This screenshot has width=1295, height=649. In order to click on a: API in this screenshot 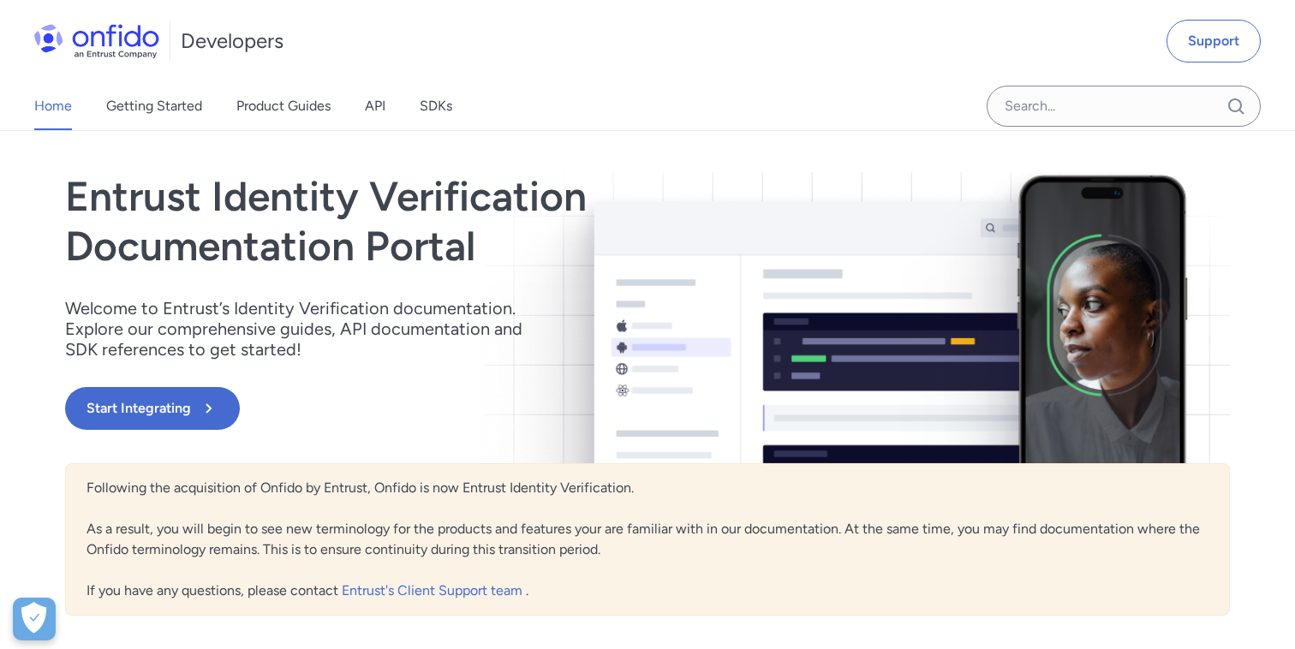, I will do `click(375, 106)`.